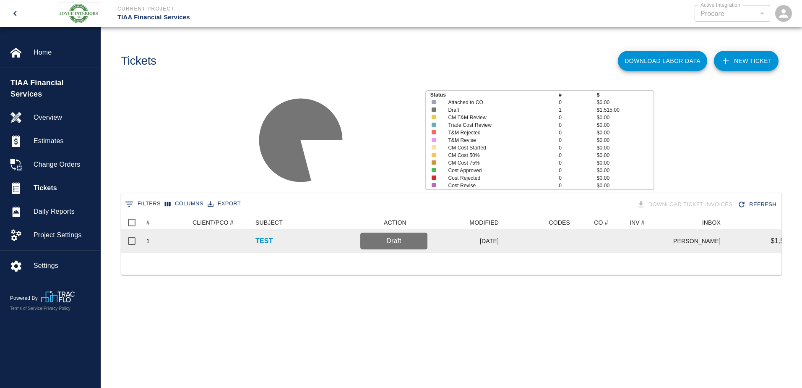 This screenshot has height=388, width=802. Describe the element at coordinates (746, 61) in the screenshot. I see `a: NEW TICKET` at that location.